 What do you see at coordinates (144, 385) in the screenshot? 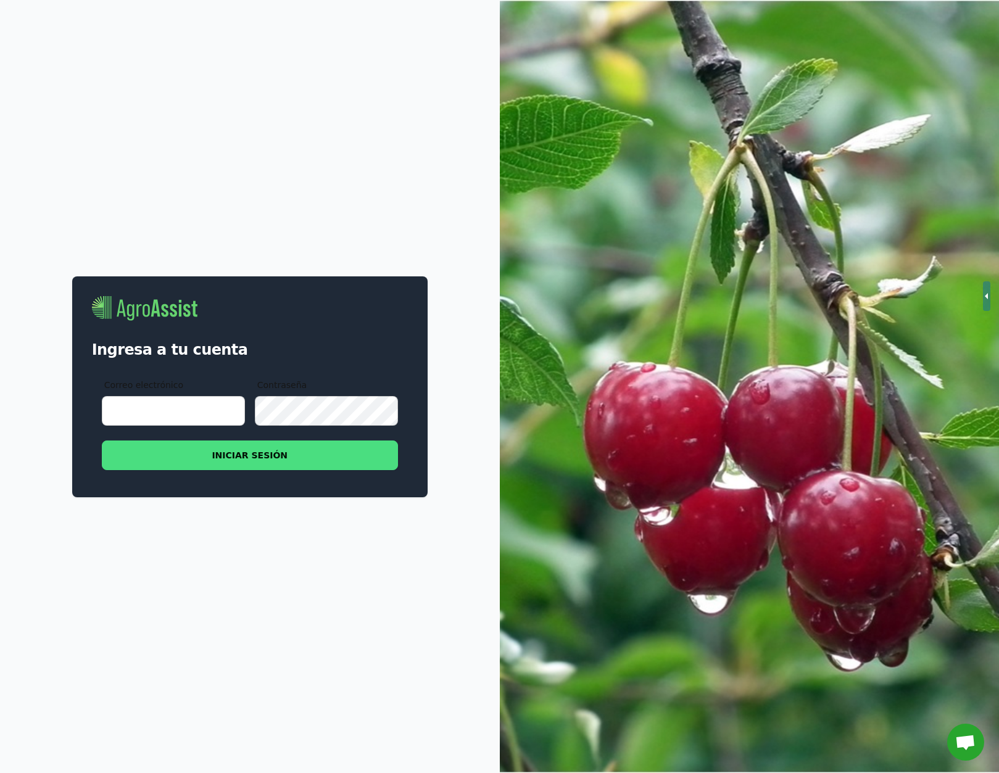
I see `span: Correo electrónico` at bounding box center [144, 385].